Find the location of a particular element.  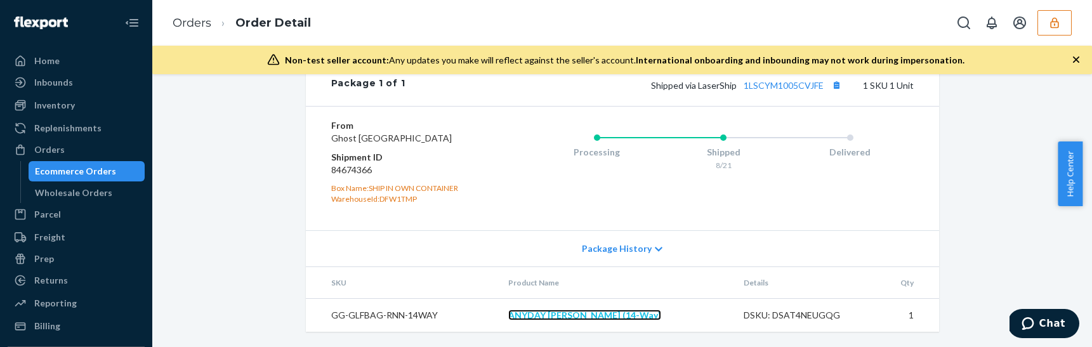

div: Ecommerce Orders is located at coordinates (75, 171).